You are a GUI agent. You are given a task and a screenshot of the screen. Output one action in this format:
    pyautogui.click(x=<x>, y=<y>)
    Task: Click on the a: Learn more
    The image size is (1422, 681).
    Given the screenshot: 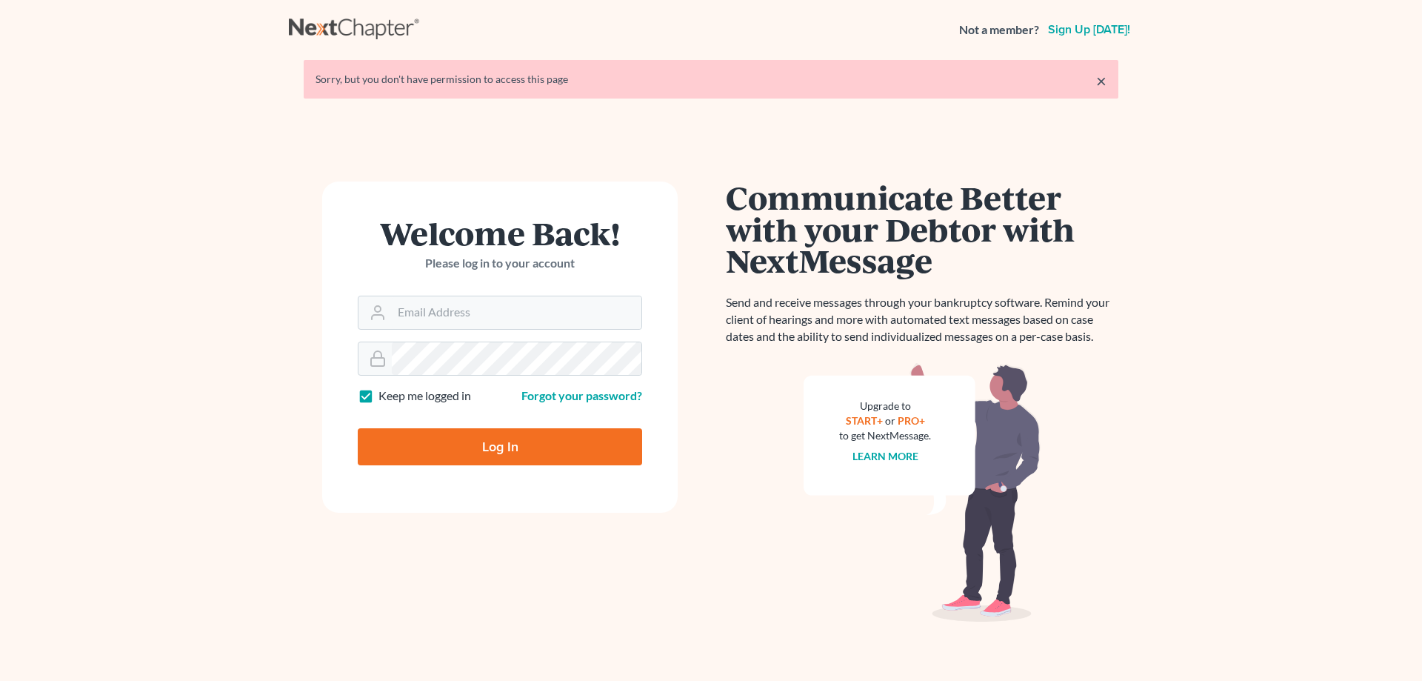 What is the action you would take?
    pyautogui.click(x=885, y=456)
    